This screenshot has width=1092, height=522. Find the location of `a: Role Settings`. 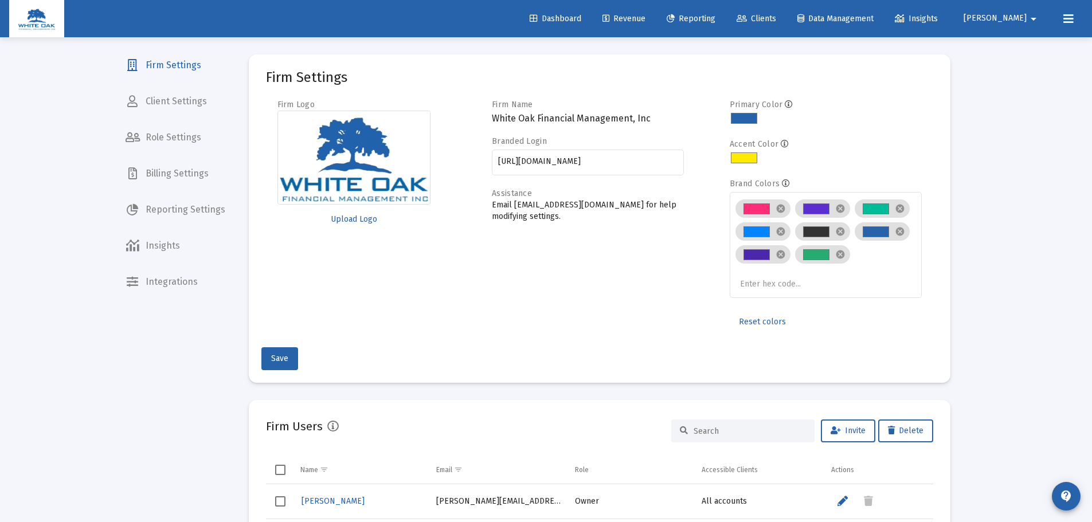

a: Role Settings is located at coordinates (175, 138).